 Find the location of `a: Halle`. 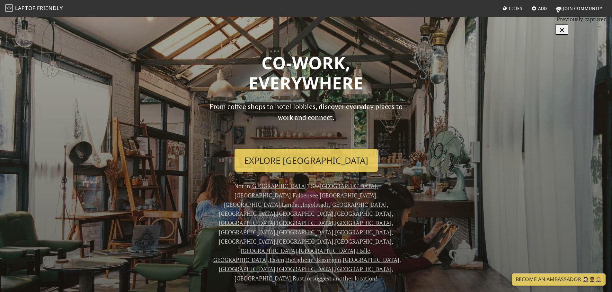

a: Halle is located at coordinates (363, 251).